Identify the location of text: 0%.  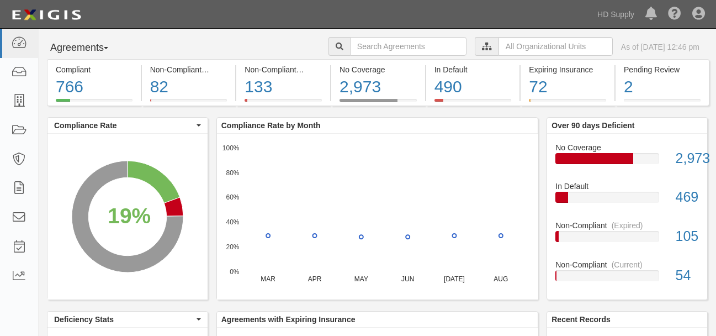
(235, 271).